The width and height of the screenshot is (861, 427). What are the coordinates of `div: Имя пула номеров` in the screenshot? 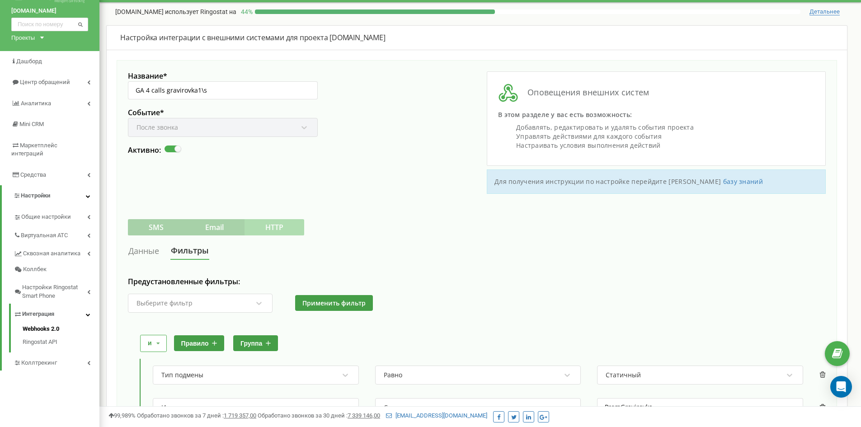 It's located at (190, 408).